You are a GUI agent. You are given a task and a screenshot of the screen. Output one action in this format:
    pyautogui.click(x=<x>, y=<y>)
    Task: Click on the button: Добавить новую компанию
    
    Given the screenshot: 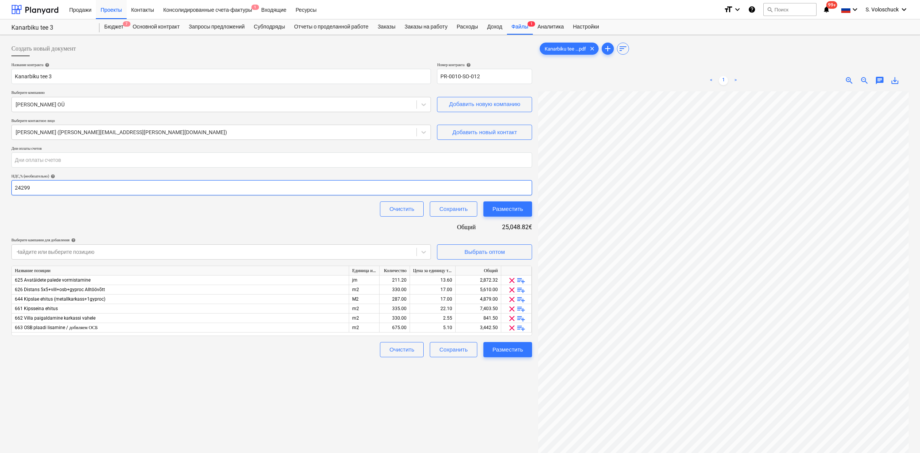 What is the action you would take?
    pyautogui.click(x=485, y=105)
    